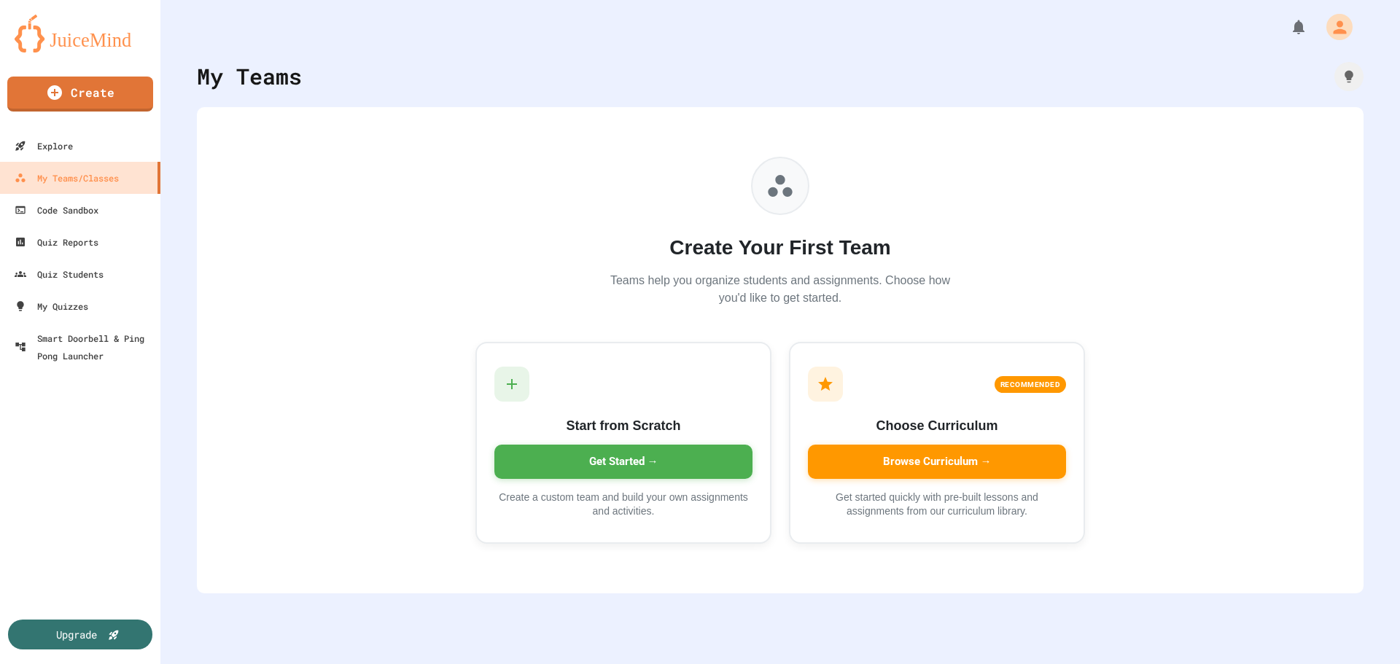 This screenshot has width=1400, height=664. Describe the element at coordinates (44, 146) in the screenshot. I see `div: Explore` at that location.